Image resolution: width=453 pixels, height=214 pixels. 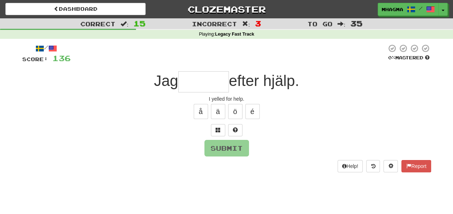 What do you see at coordinates (61, 58) in the screenshot?
I see `span: 136` at bounding box center [61, 58].